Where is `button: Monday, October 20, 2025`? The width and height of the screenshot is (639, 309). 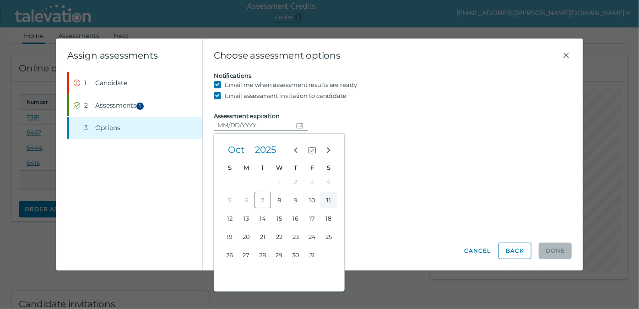 button: Monday, October 20, 2025 is located at coordinates (246, 237).